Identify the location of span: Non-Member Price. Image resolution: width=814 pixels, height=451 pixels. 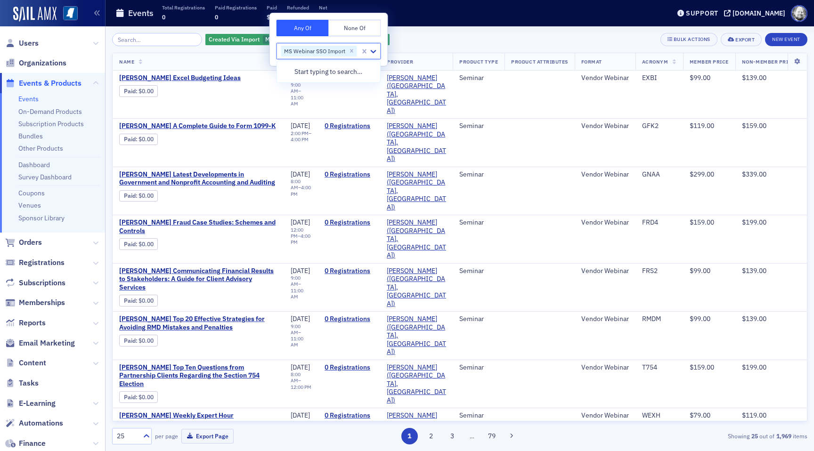
(768, 62).